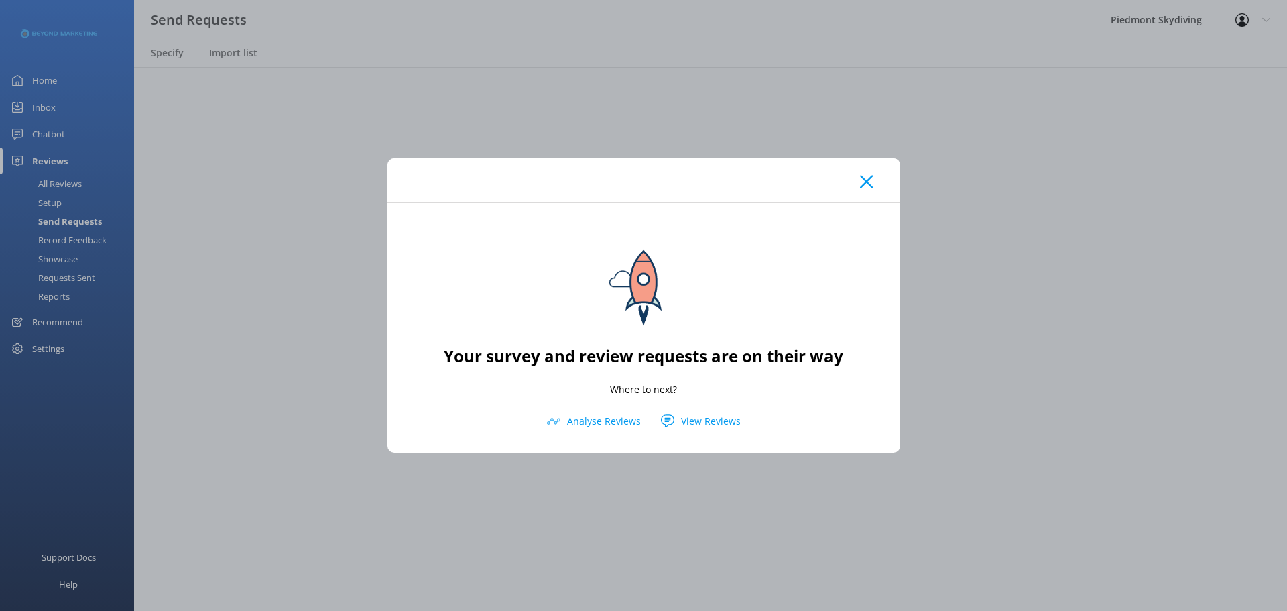 The height and width of the screenshot is (611, 1287). Describe the element at coordinates (643, 283) in the screenshot. I see `img: sending...` at that location.